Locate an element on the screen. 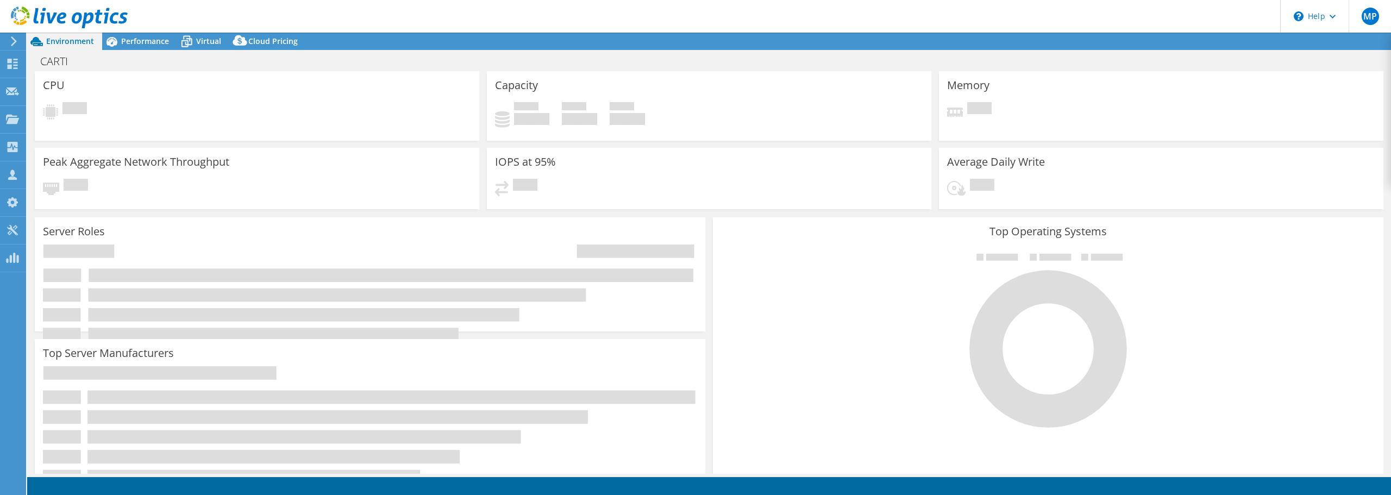 The image size is (1391, 495). h3: Peak Aggregate Network Throughput is located at coordinates (136, 162).